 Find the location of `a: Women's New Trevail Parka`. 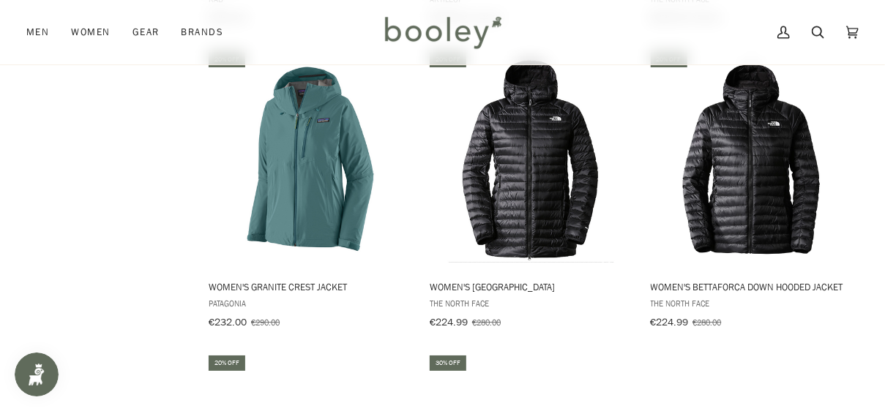

a: Women's New Trevail Parka is located at coordinates (531, 192).